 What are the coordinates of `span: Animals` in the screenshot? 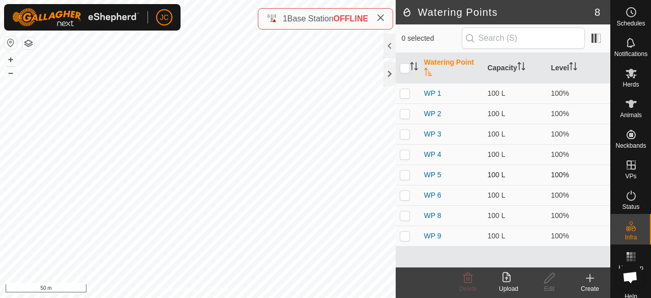 It's located at (631, 115).